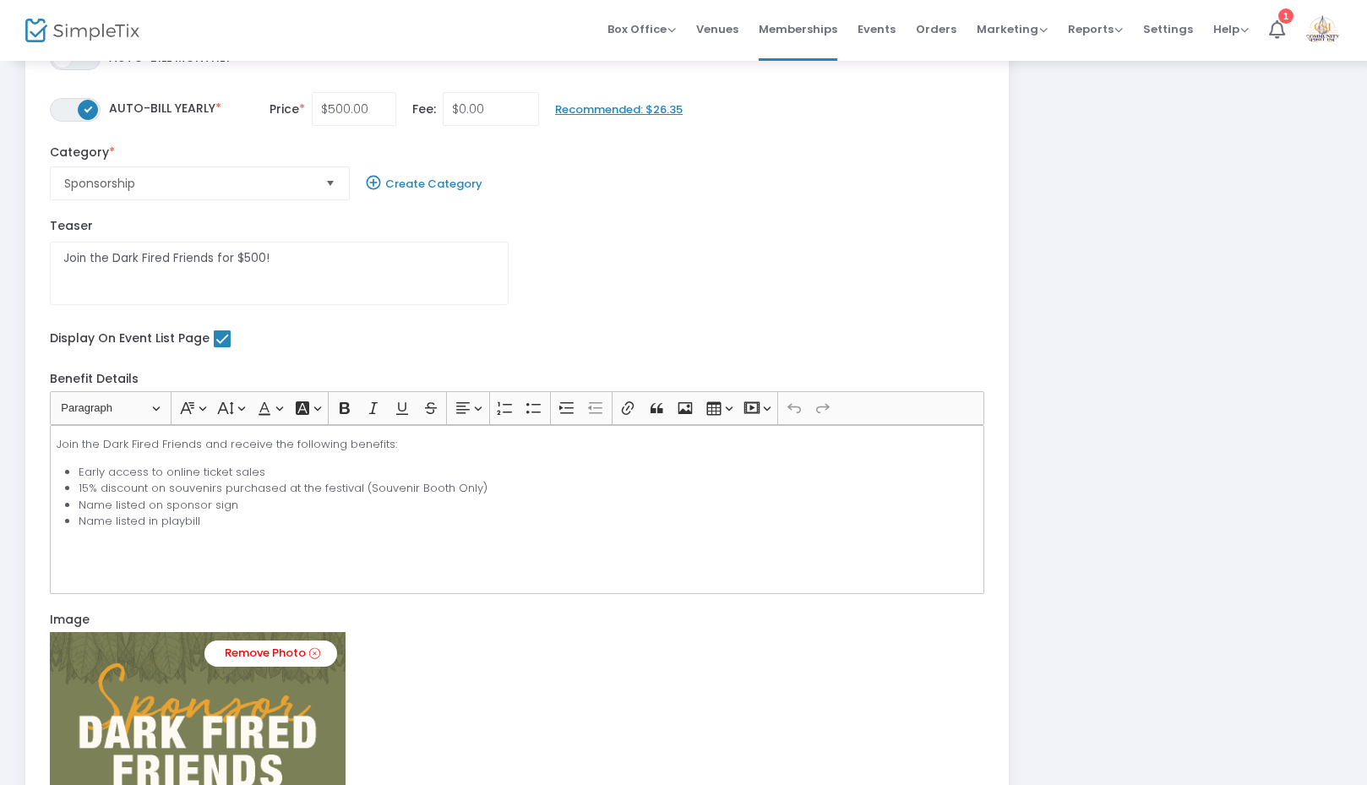 The height and width of the screenshot is (785, 1367). I want to click on label: Category, so click(82, 152).